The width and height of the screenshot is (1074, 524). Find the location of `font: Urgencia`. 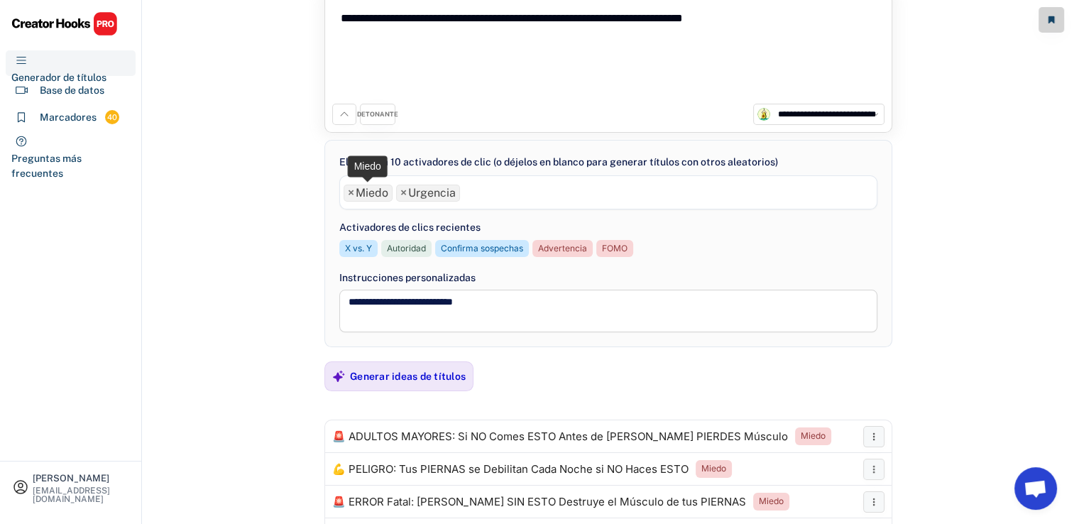

font: Urgencia is located at coordinates (432, 192).